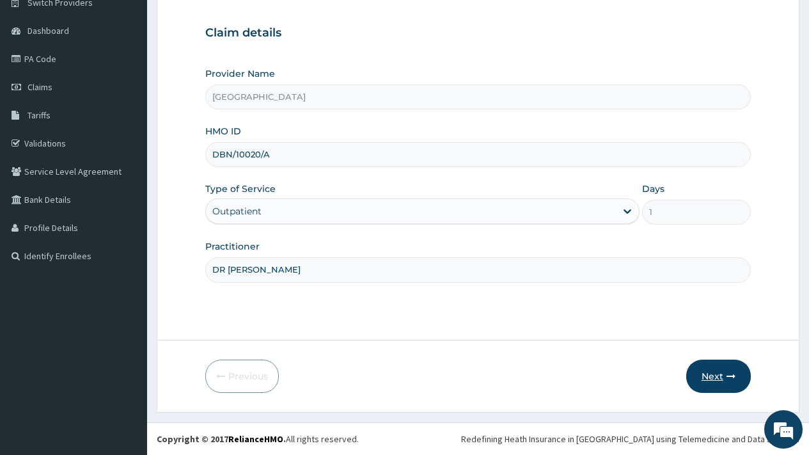 This screenshot has width=809, height=455. Describe the element at coordinates (237, 211) in the screenshot. I see `div: Outpatient` at that location.